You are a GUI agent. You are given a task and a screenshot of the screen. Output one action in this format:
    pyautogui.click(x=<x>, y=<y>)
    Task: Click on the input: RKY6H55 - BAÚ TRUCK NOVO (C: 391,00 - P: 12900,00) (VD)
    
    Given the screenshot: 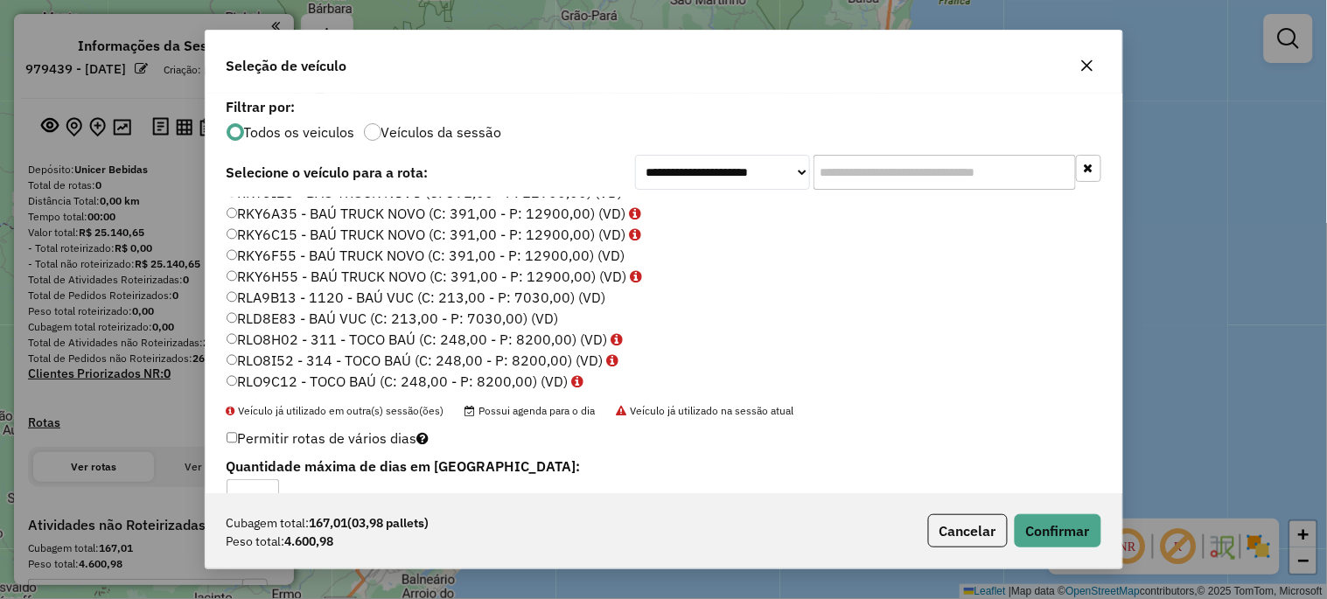 What is the action you would take?
    pyautogui.click(x=232, y=275)
    